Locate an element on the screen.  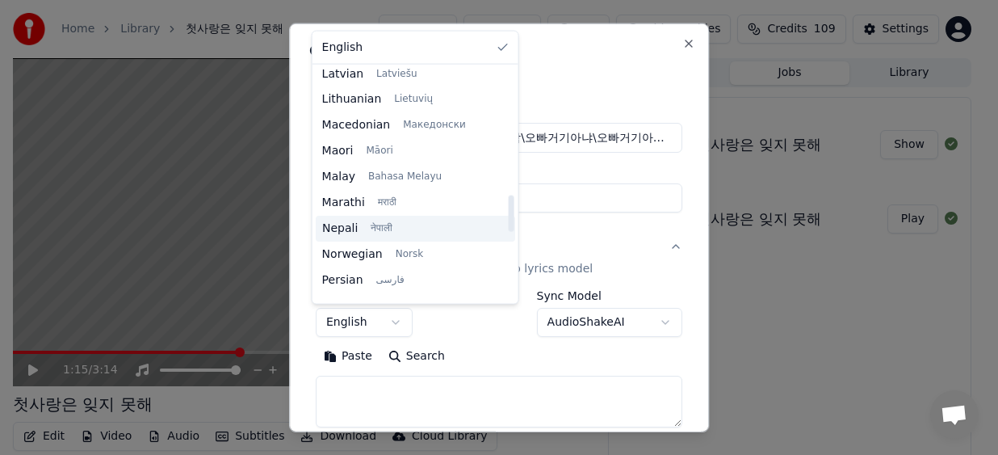
span: فارسی is located at coordinates (390, 280).